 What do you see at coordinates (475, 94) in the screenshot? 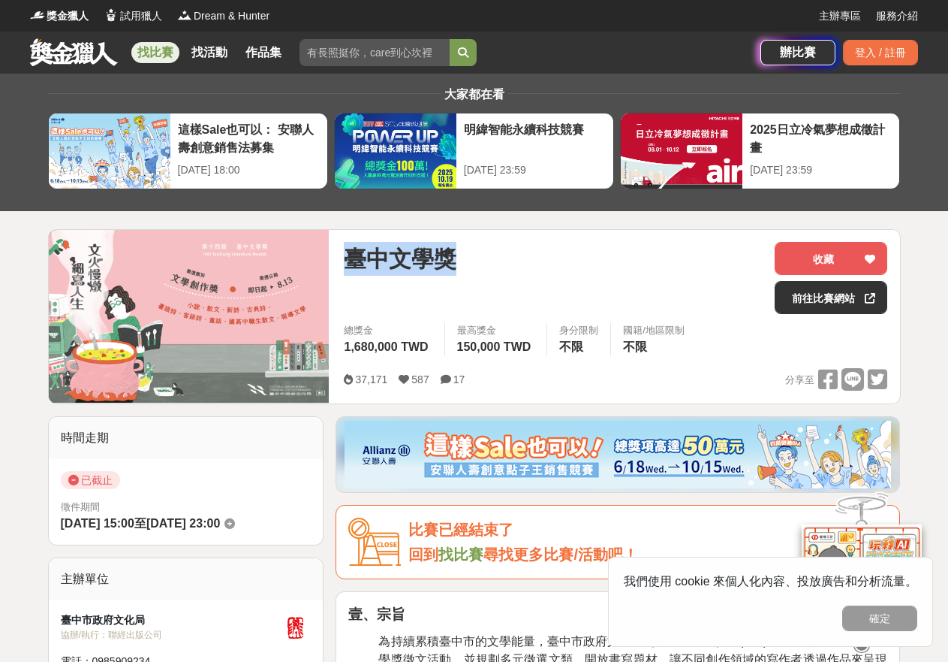
I see `span: 大家都在看` at bounding box center [475, 94].